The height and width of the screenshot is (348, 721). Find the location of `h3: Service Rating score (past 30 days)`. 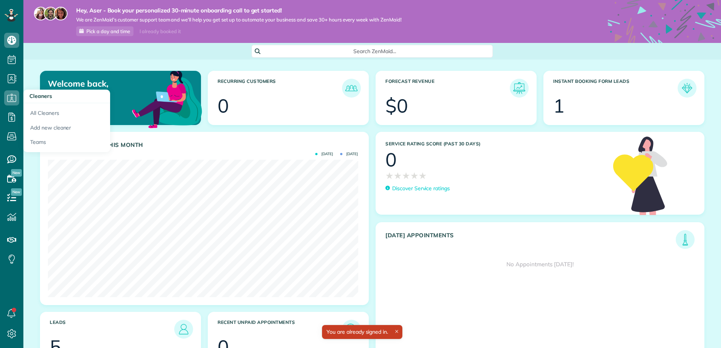

h3: Service Rating score (past 30 days) is located at coordinates (495, 144).